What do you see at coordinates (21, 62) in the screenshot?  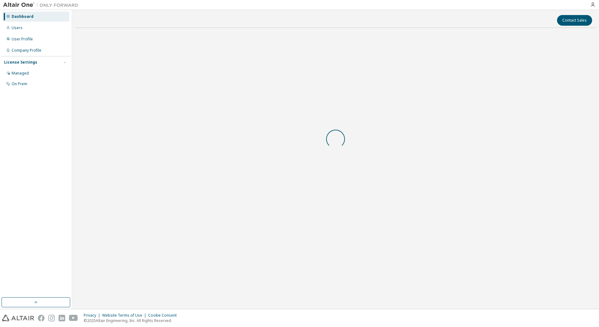 I see `div: License Settings` at bounding box center [21, 62].